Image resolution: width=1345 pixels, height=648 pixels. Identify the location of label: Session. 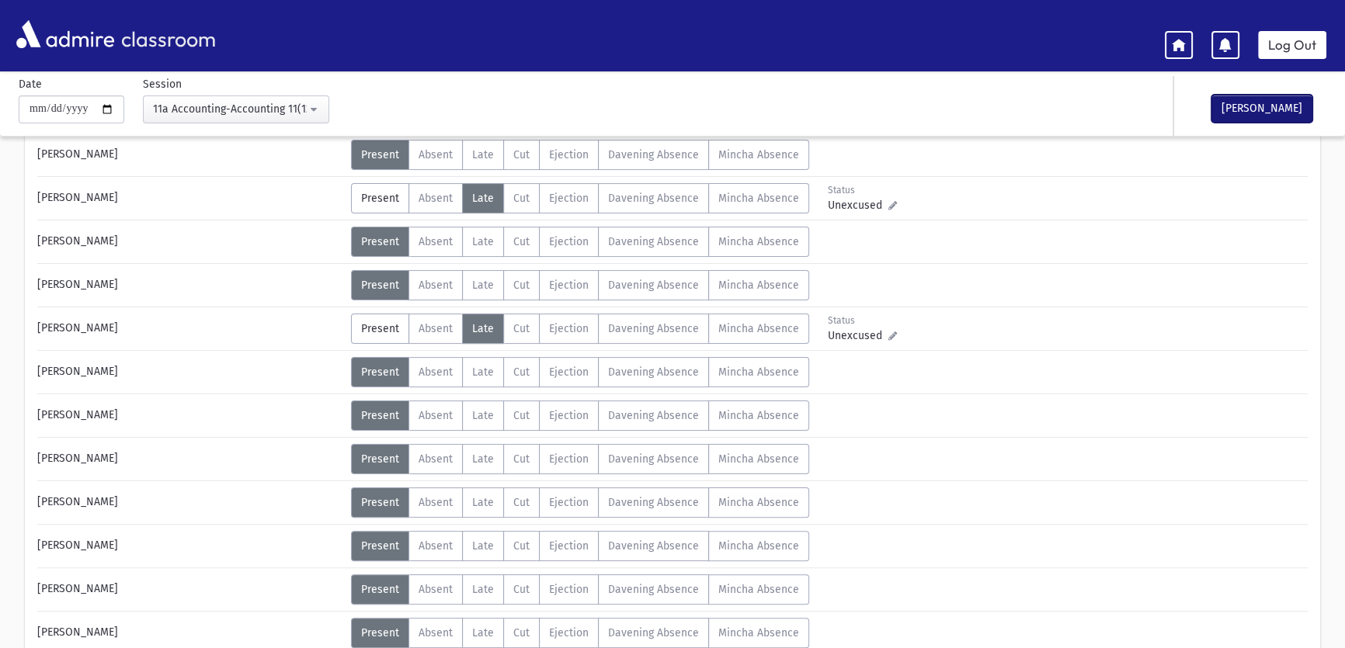
(162, 84).